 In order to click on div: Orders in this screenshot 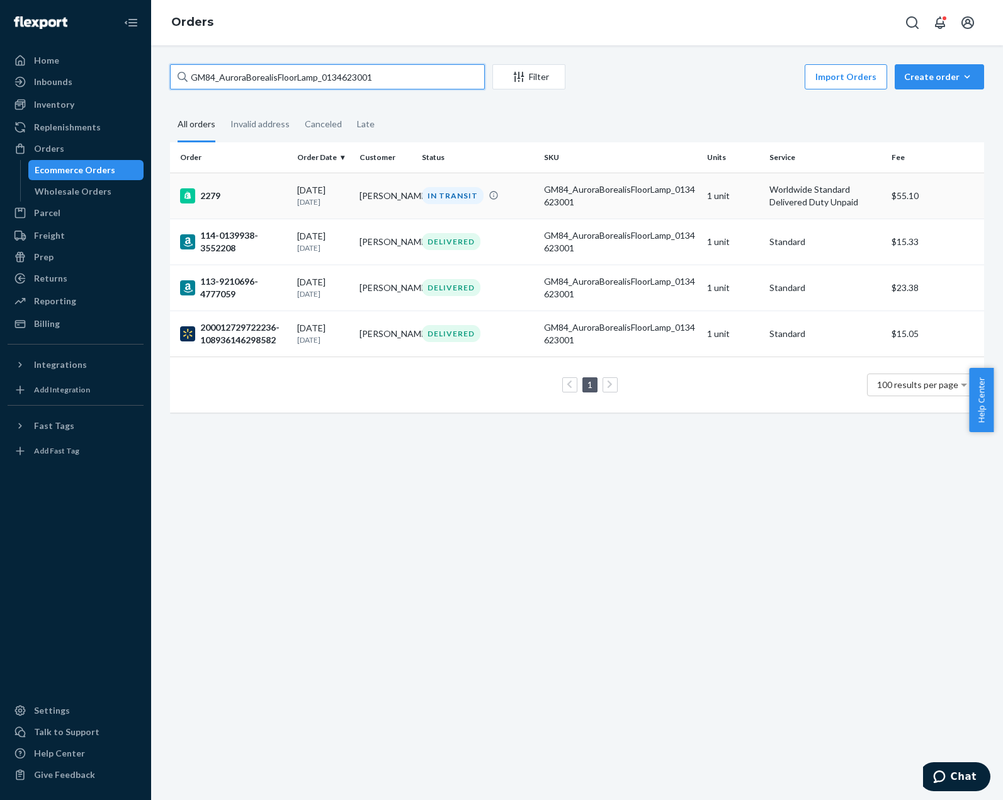, I will do `click(49, 149)`.